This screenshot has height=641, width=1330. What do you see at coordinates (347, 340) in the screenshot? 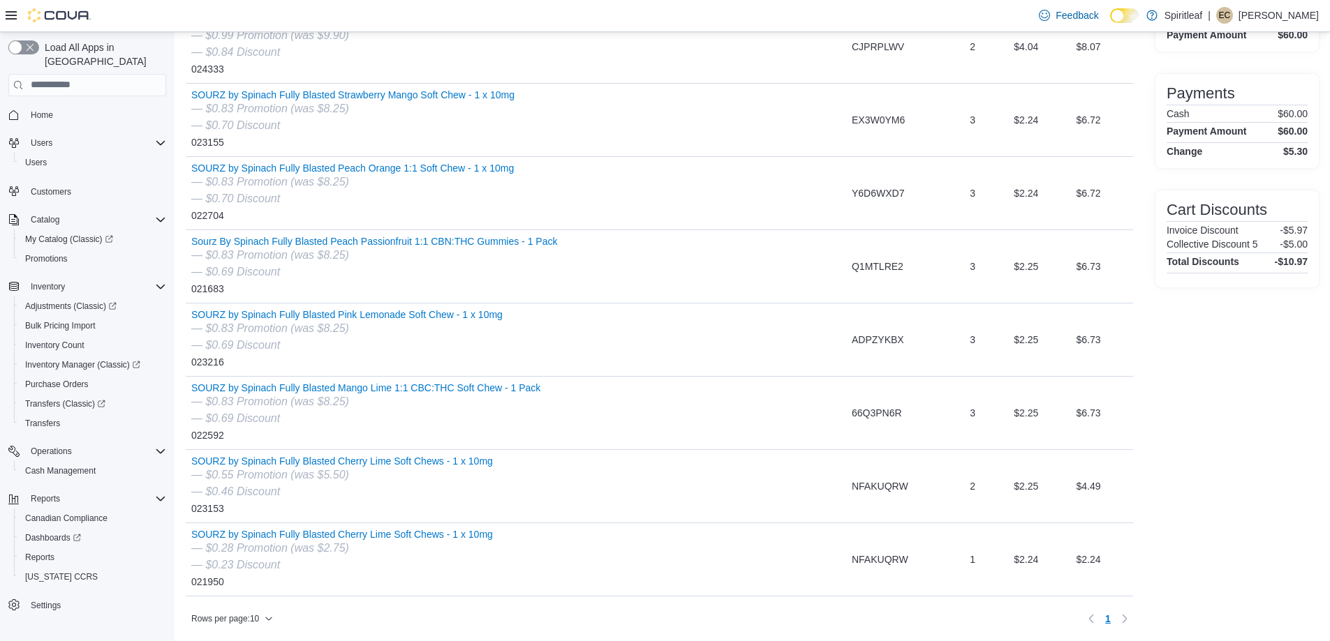
I see `div: 023216` at bounding box center [347, 340].